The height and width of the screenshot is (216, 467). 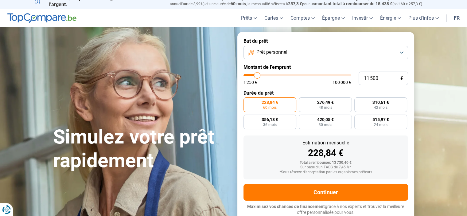 What do you see at coordinates (302, 18) in the screenshot?
I see `a: Comptes` at bounding box center [302, 18].